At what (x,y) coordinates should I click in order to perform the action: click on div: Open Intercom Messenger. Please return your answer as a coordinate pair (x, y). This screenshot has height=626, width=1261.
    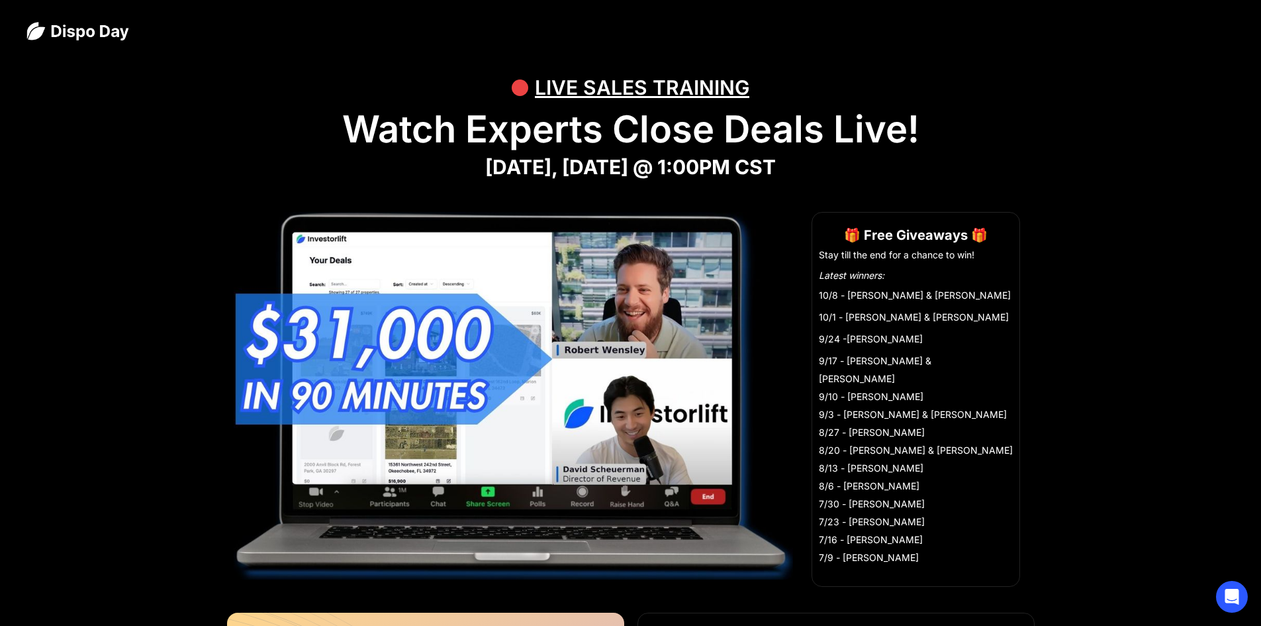
    Looking at the image, I should click on (1232, 597).